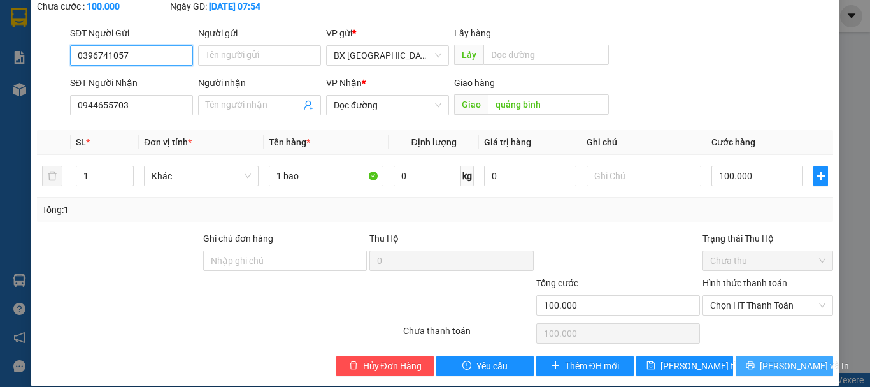  I want to click on span: Khác, so click(201, 176).